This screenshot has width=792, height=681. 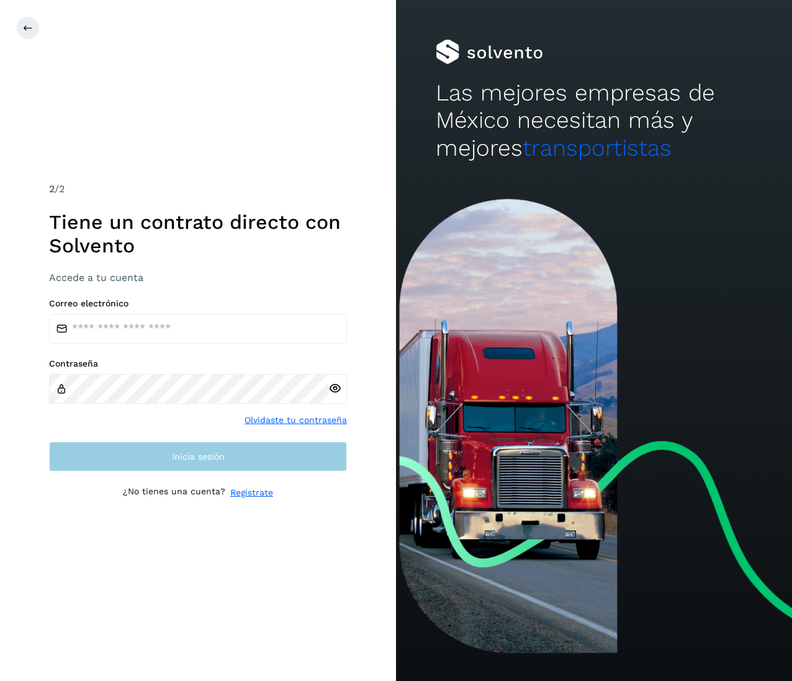 I want to click on h3: Accede a tu cuenta, so click(x=198, y=277).